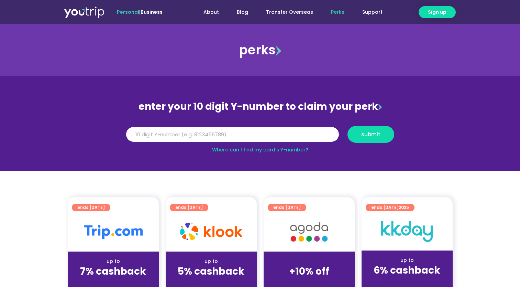 This screenshot has width=520, height=287. Describe the element at coordinates (309, 271) in the screenshot. I see `strong: +10% off` at that location.